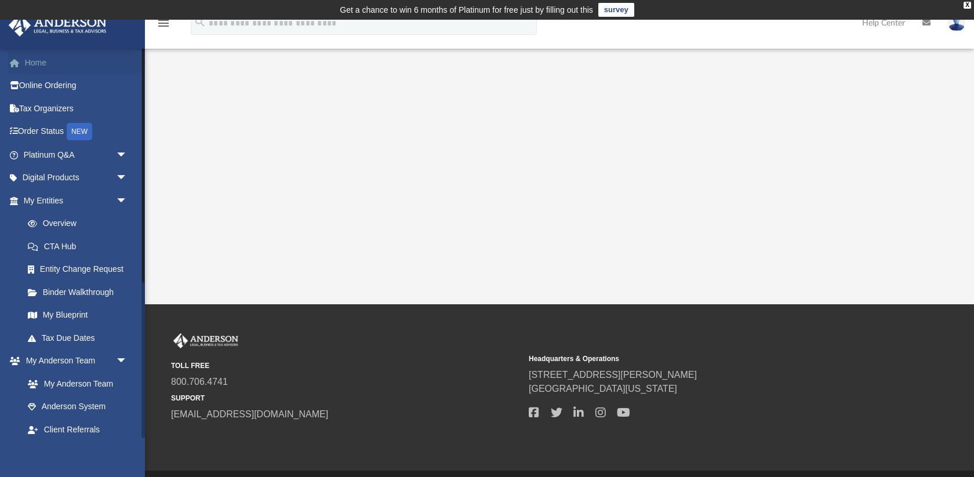 Image resolution: width=974 pixels, height=477 pixels. I want to click on img: User Pic, so click(957, 23).